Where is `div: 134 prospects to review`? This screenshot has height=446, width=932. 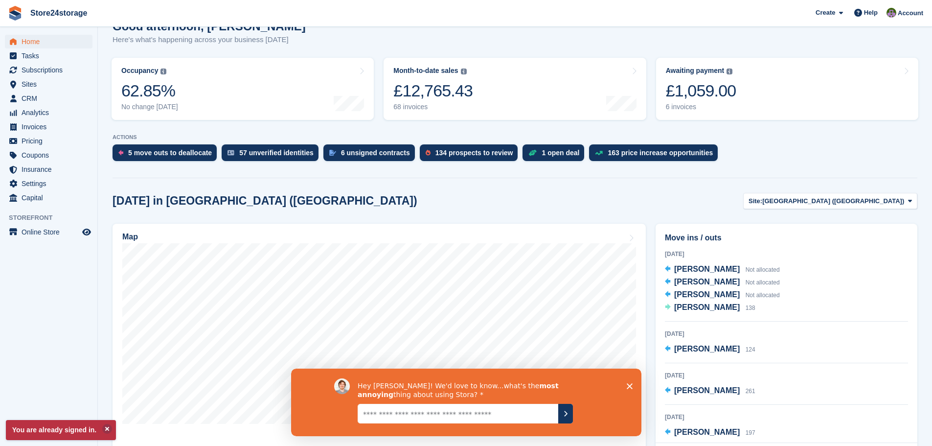
div: 134 prospects to review is located at coordinates (474, 153).